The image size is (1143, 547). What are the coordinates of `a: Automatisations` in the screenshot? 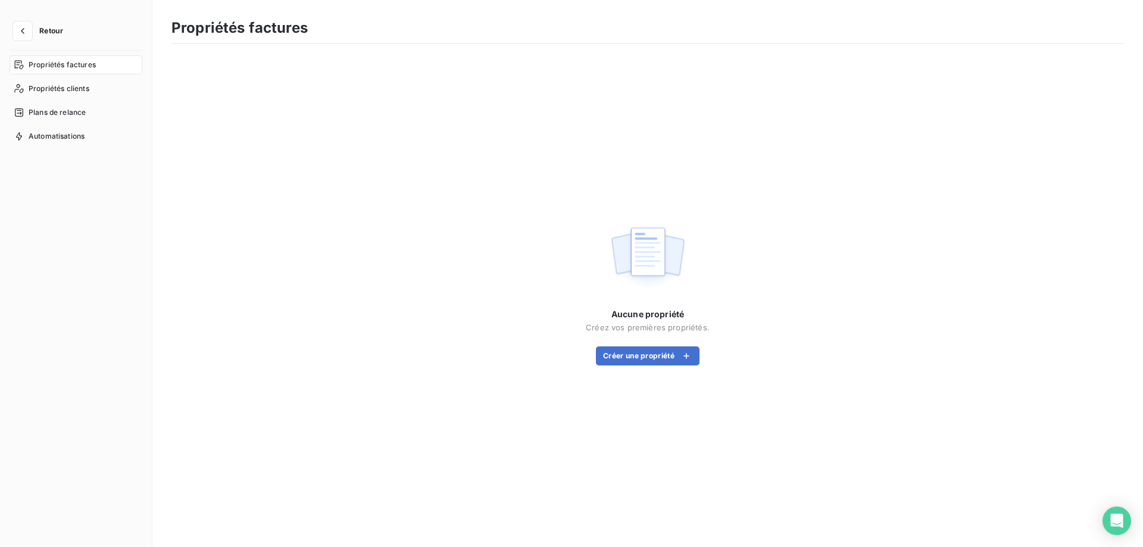 It's located at (76, 136).